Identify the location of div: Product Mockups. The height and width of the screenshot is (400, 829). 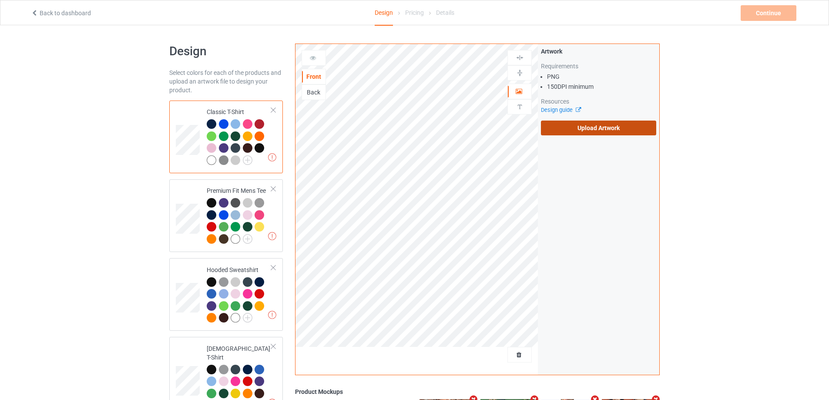
(477, 392).